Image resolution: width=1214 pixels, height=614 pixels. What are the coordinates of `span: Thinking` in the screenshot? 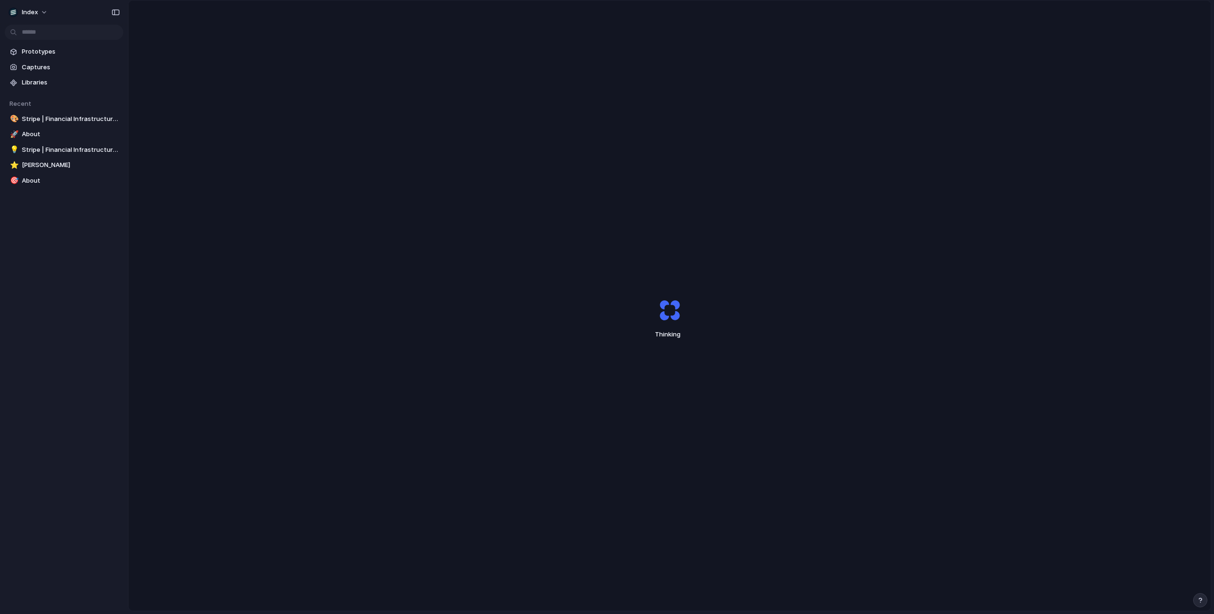 It's located at (670, 334).